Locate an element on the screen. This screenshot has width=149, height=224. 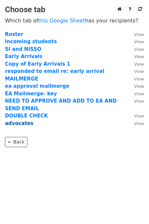
a: SI and NISSO is located at coordinates (23, 49).